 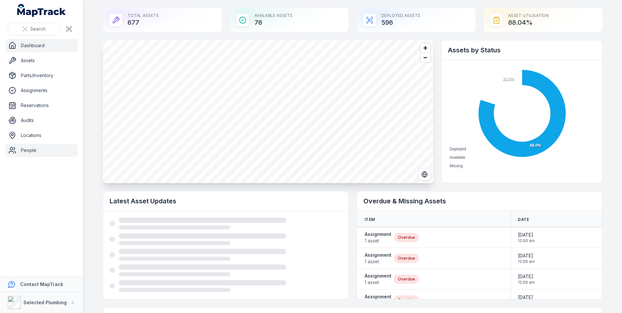 What do you see at coordinates (378, 300) in the screenshot?
I see `a: Assignment` at bounding box center [378, 300].